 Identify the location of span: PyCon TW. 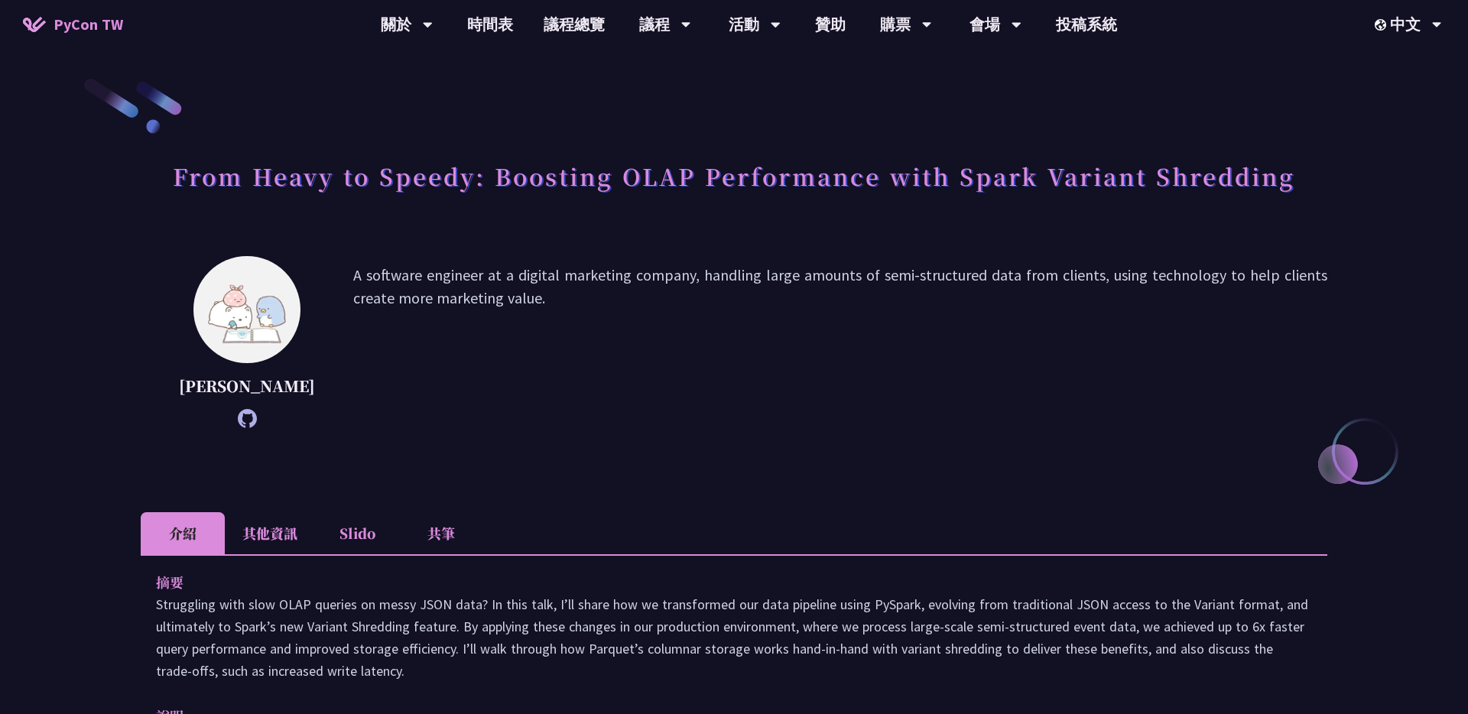
(88, 24).